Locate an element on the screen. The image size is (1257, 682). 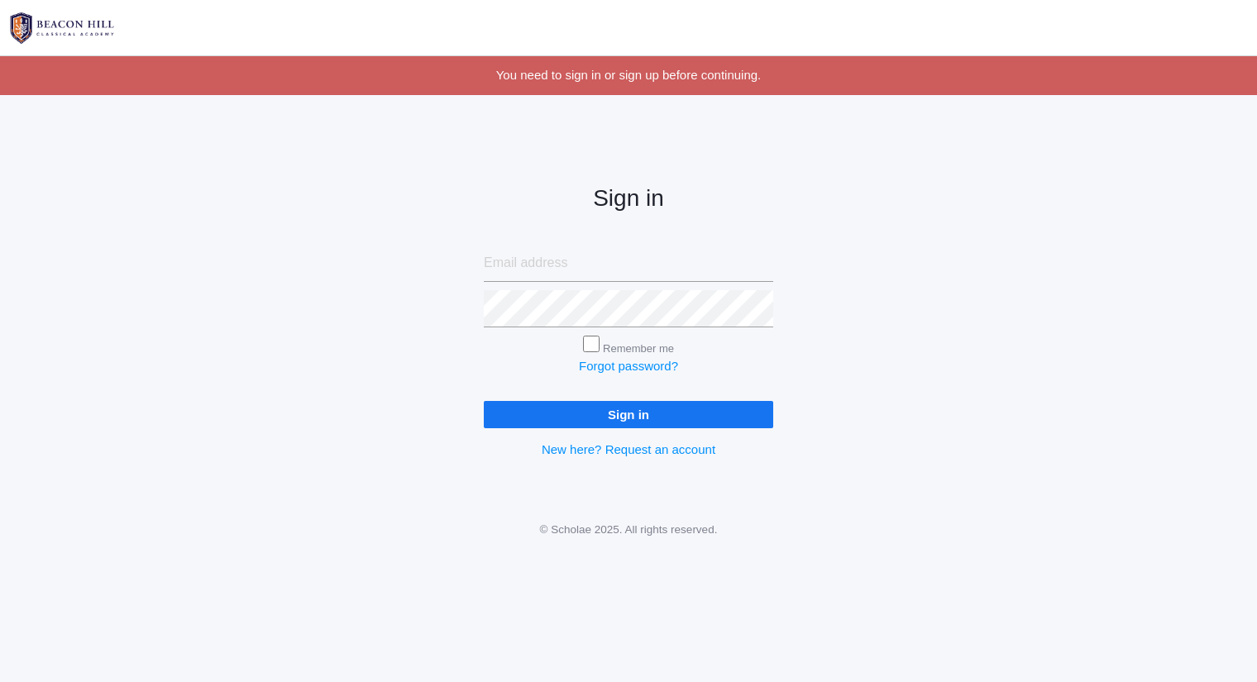
input: Email address is located at coordinates (628, 263).